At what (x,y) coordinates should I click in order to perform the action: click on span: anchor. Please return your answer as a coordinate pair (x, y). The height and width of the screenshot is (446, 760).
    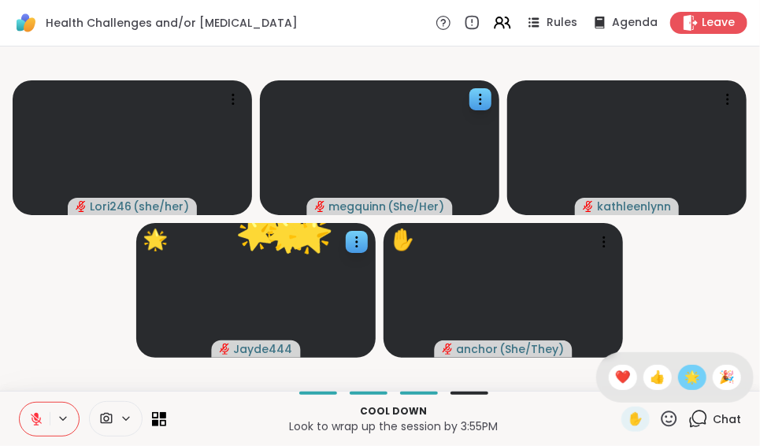
    Looking at the image, I should click on (477, 349).